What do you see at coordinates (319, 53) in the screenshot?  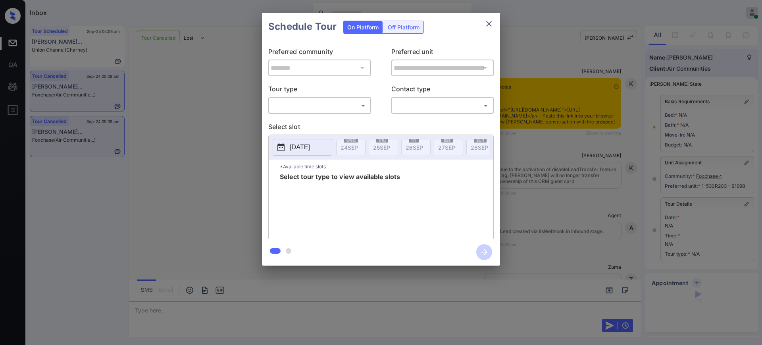 I see `p: Preferred community` at bounding box center [319, 53].